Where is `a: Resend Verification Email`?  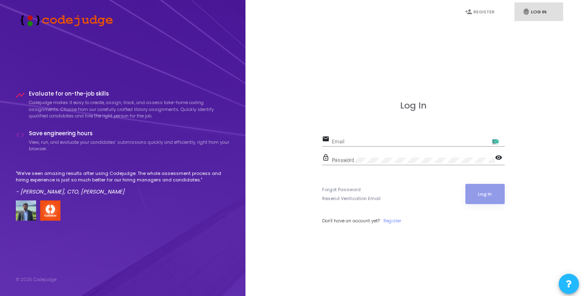 a: Resend Verification Email is located at coordinates (351, 199).